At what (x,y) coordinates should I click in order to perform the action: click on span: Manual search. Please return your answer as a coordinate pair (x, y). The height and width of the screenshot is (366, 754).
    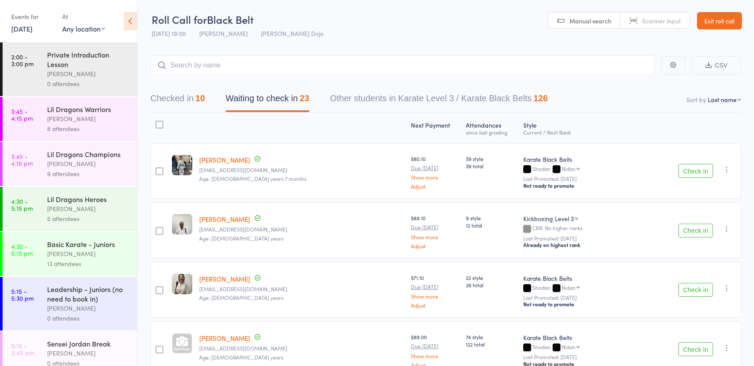
    Looking at the image, I should click on (590, 21).